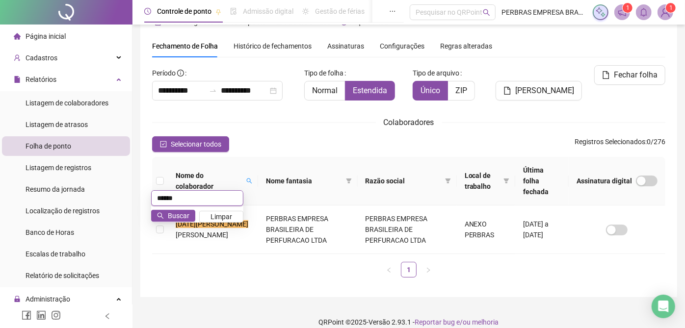 Image resolution: width=685 pixels, height=328 pixels. Describe the element at coordinates (457, 322) in the screenshot. I see `span: Reportar bug e/ou melhoria` at that location.